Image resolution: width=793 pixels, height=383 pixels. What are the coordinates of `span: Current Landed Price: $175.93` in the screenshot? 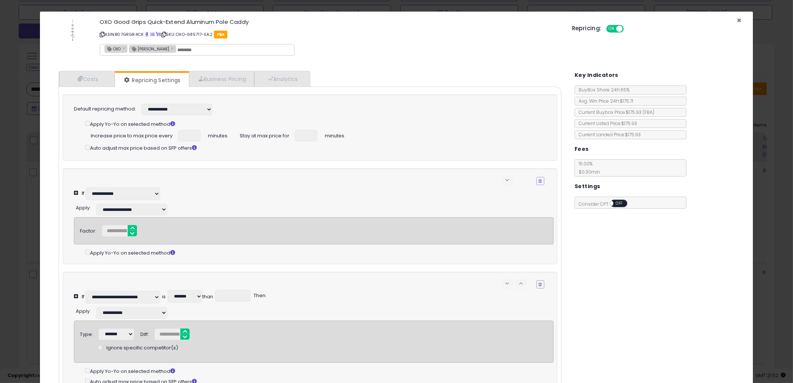 It's located at (608, 134).